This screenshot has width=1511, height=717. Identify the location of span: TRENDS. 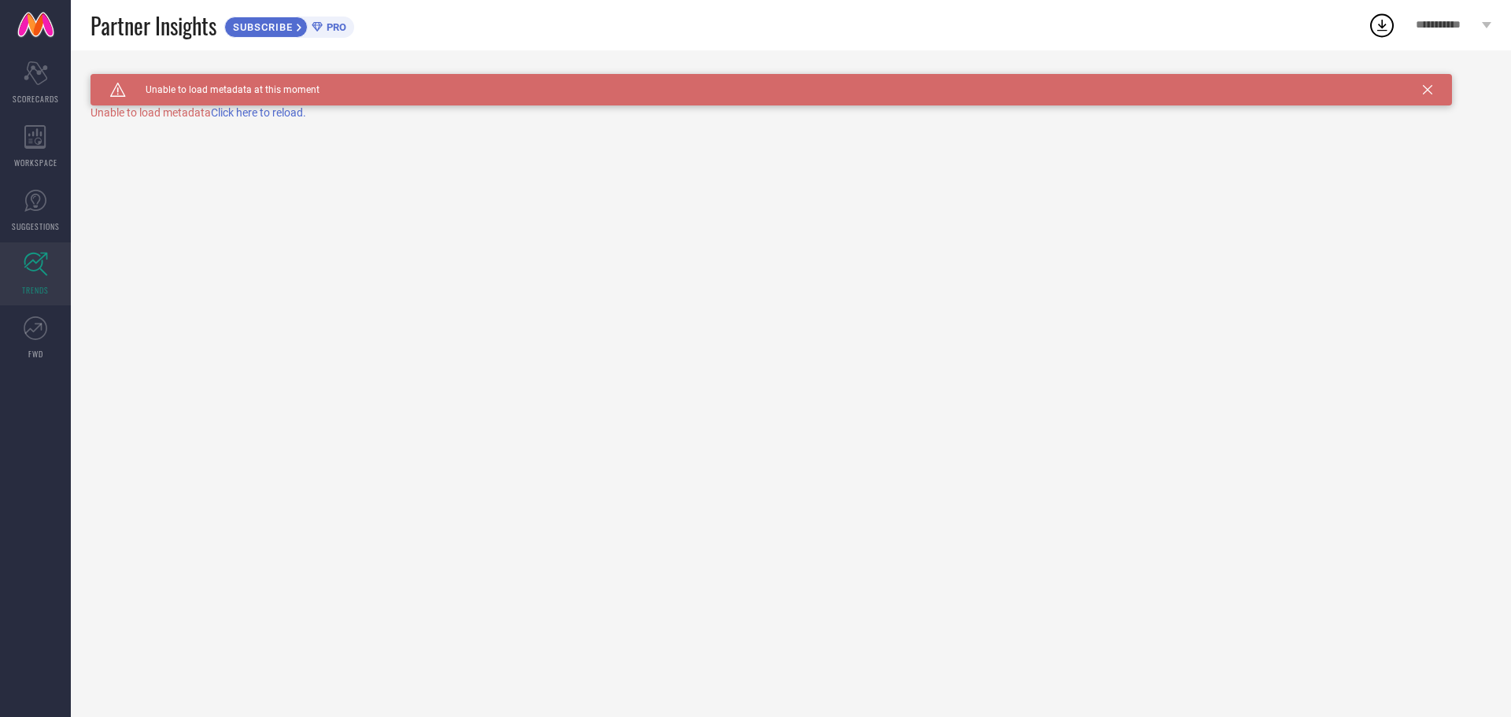
(35, 290).